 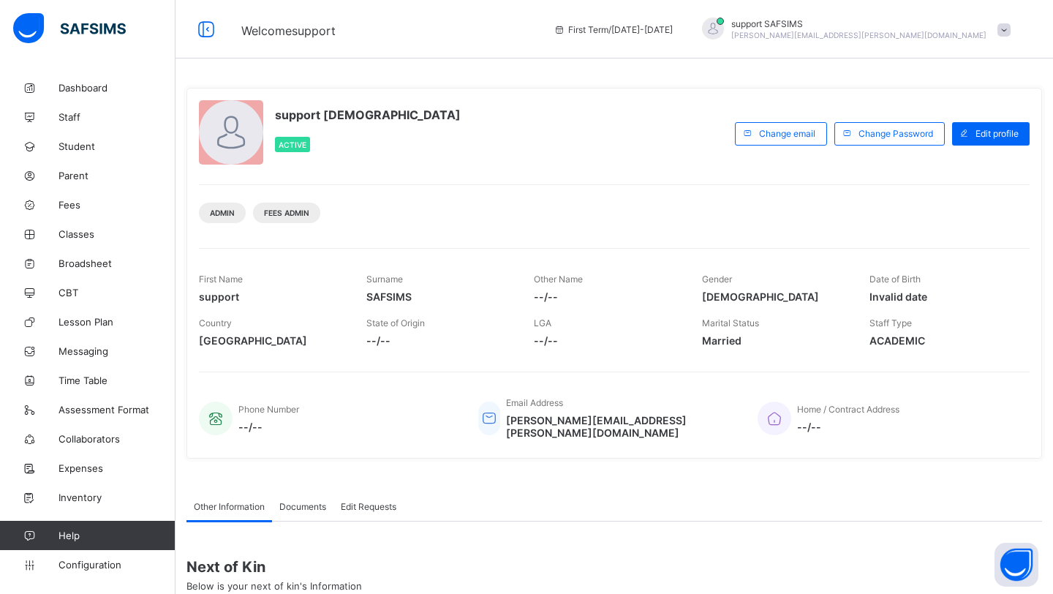 I want to click on button: Open asap, so click(x=1016, y=564).